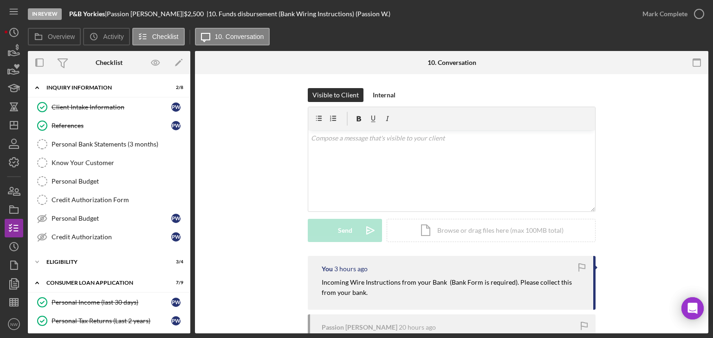 Image resolution: width=713 pixels, height=338 pixels. Describe the element at coordinates (175, 283) in the screenshot. I see `div: 7 / 9` at that location.